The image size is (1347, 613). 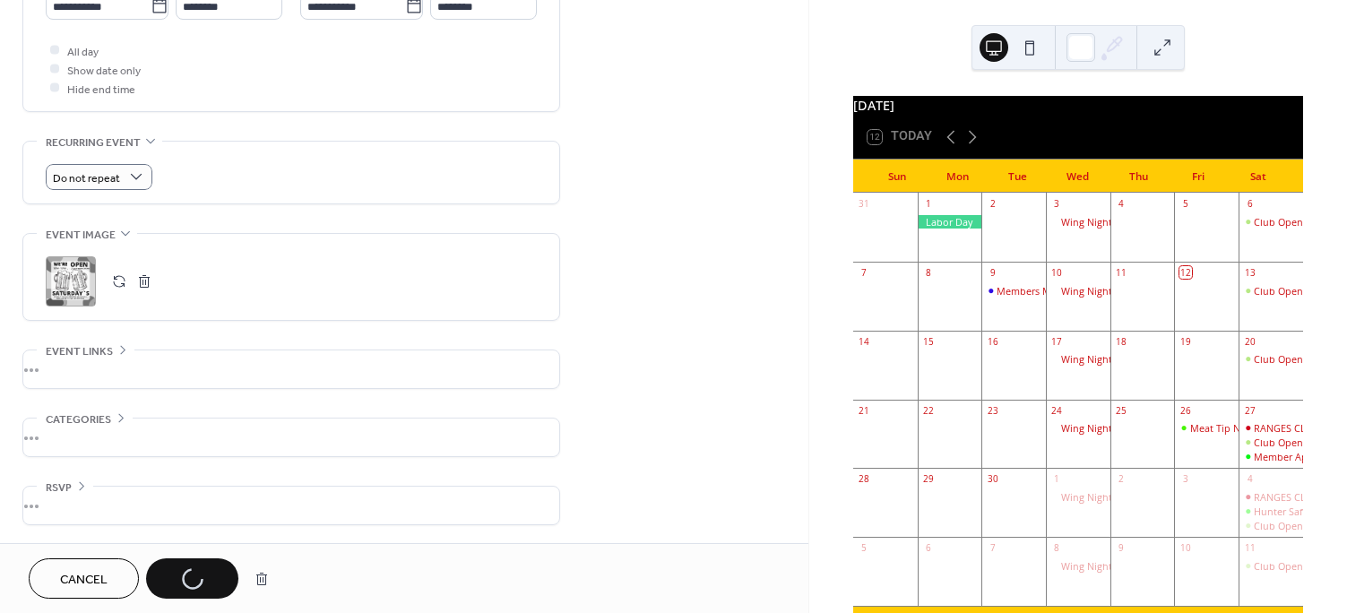 What do you see at coordinates (864, 479) in the screenshot?
I see `div: 28` at bounding box center [864, 479].